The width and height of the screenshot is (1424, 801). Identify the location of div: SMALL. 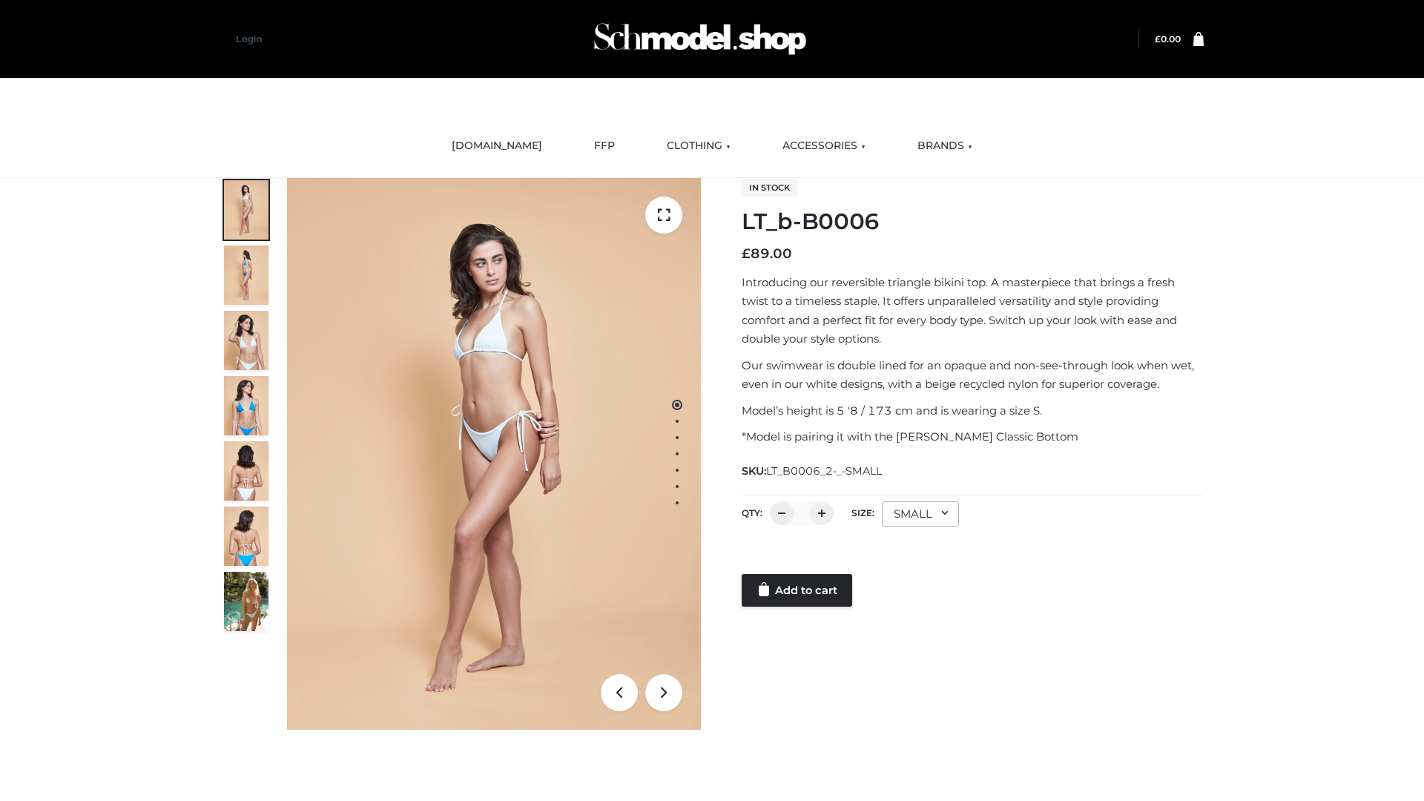
(920, 514).